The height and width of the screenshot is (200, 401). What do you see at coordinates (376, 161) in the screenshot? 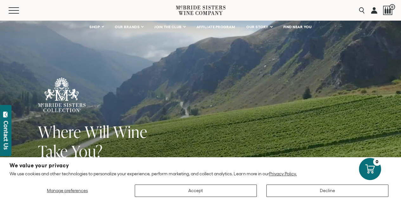
I see `div: 0` at bounding box center [376, 161].